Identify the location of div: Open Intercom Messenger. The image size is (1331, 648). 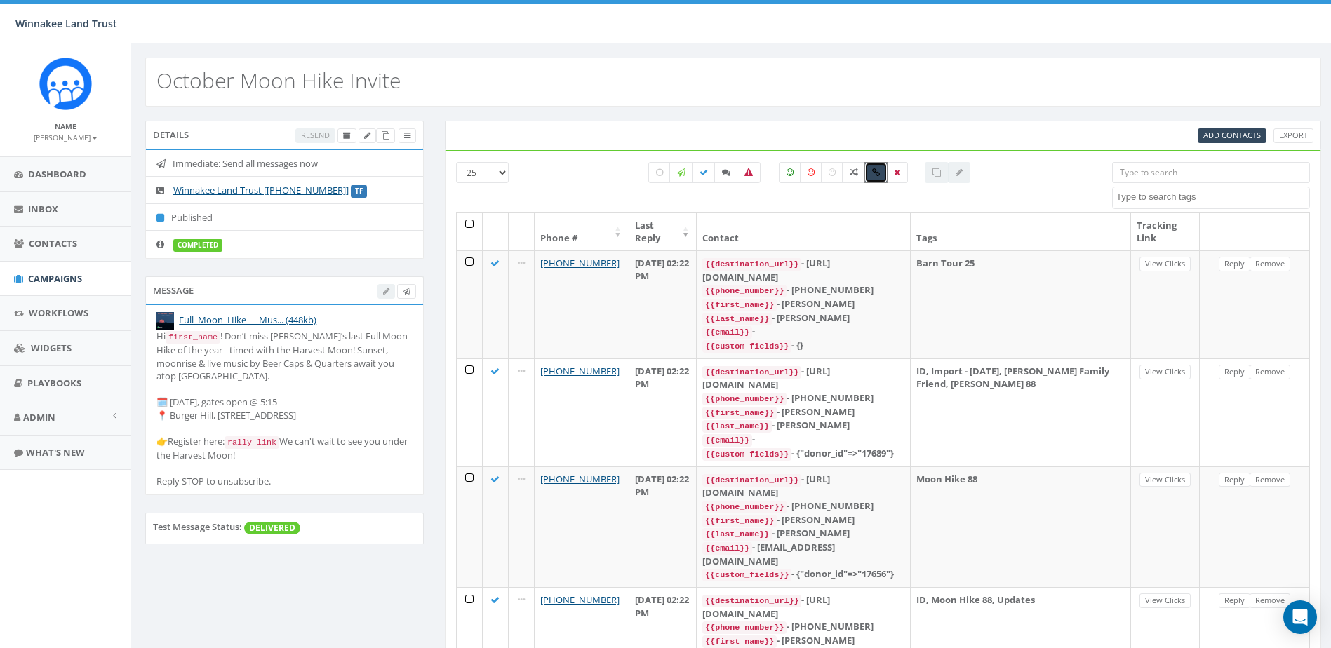
(1300, 617).